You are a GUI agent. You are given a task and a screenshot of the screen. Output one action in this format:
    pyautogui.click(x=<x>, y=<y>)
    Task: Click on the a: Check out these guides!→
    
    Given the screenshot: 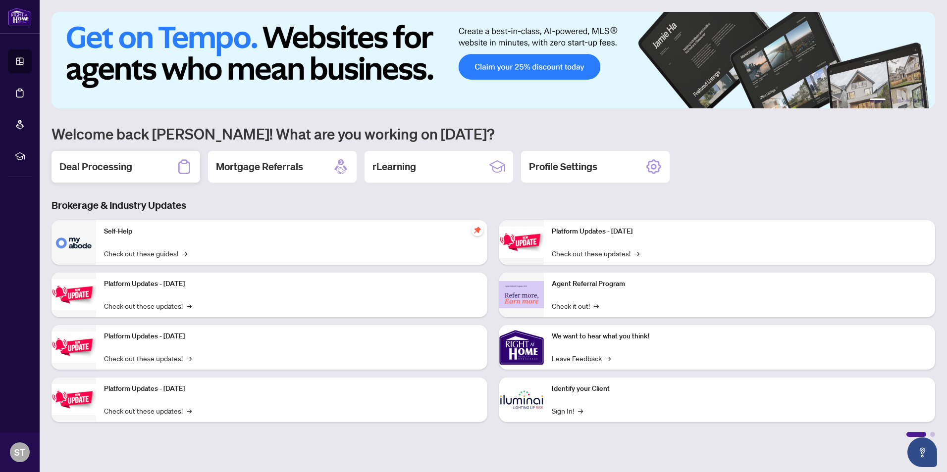 What is the action you would take?
    pyautogui.click(x=146, y=253)
    